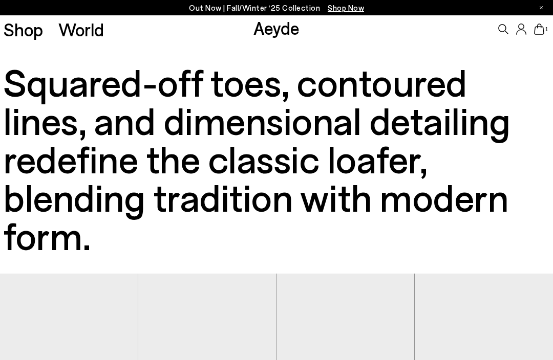 The image size is (553, 360). What do you see at coordinates (546, 29) in the screenshot?
I see `span: 1` at bounding box center [546, 29].